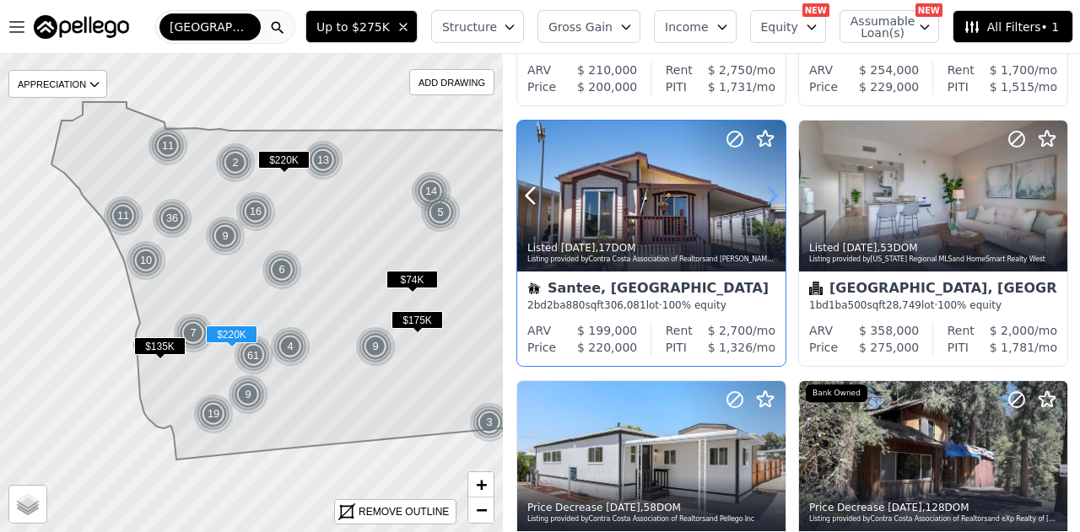  I want to click on div: 10, so click(146, 261).